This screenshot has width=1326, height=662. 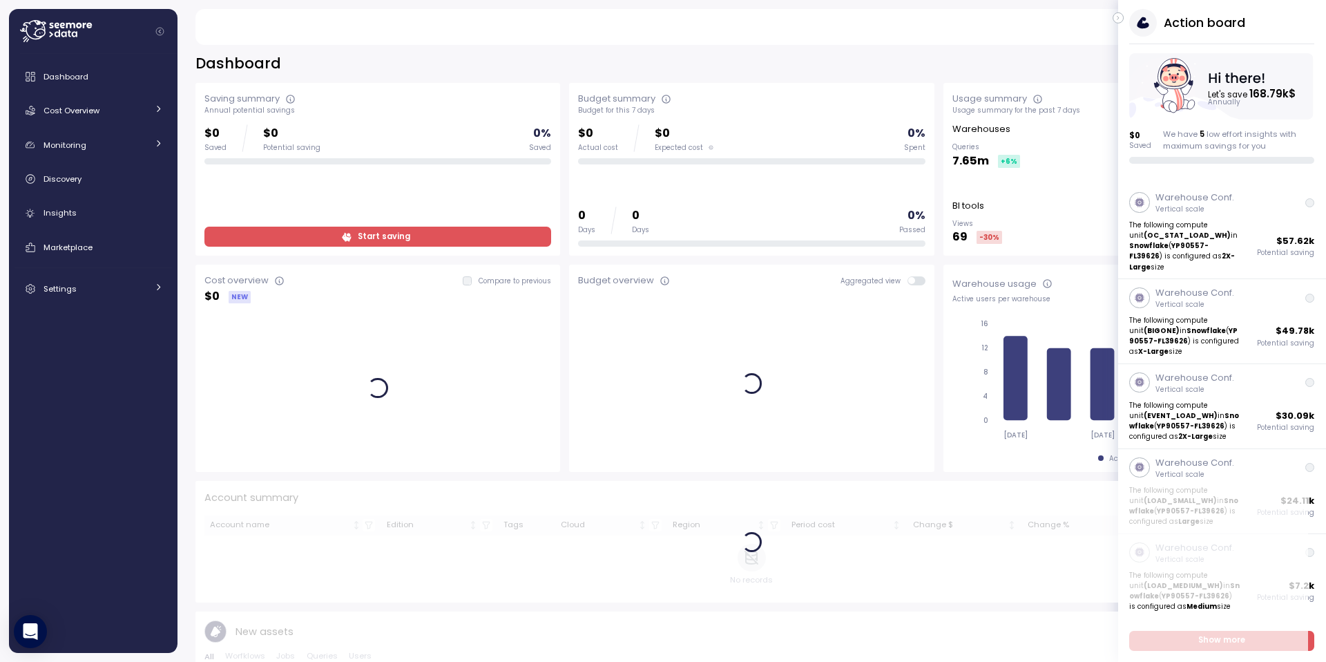 I want to click on a: Discovery, so click(x=93, y=179).